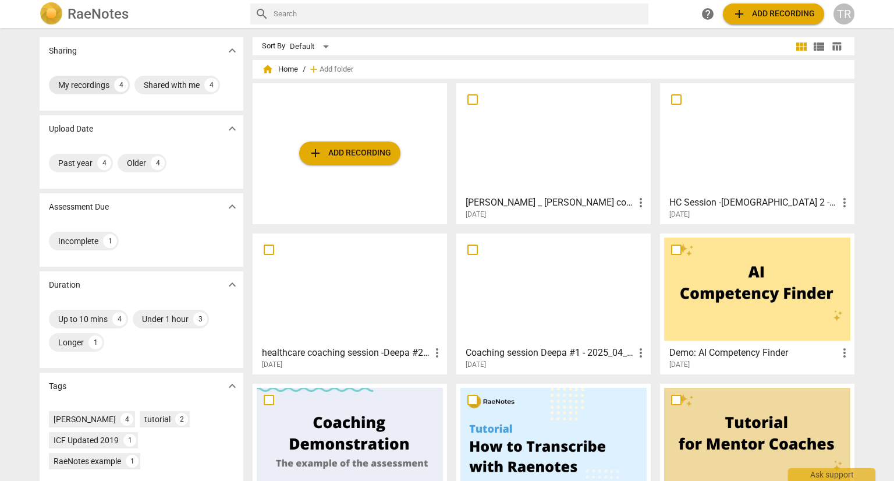  Describe the element at coordinates (311, 47) in the screenshot. I see `div: Default` at that location.